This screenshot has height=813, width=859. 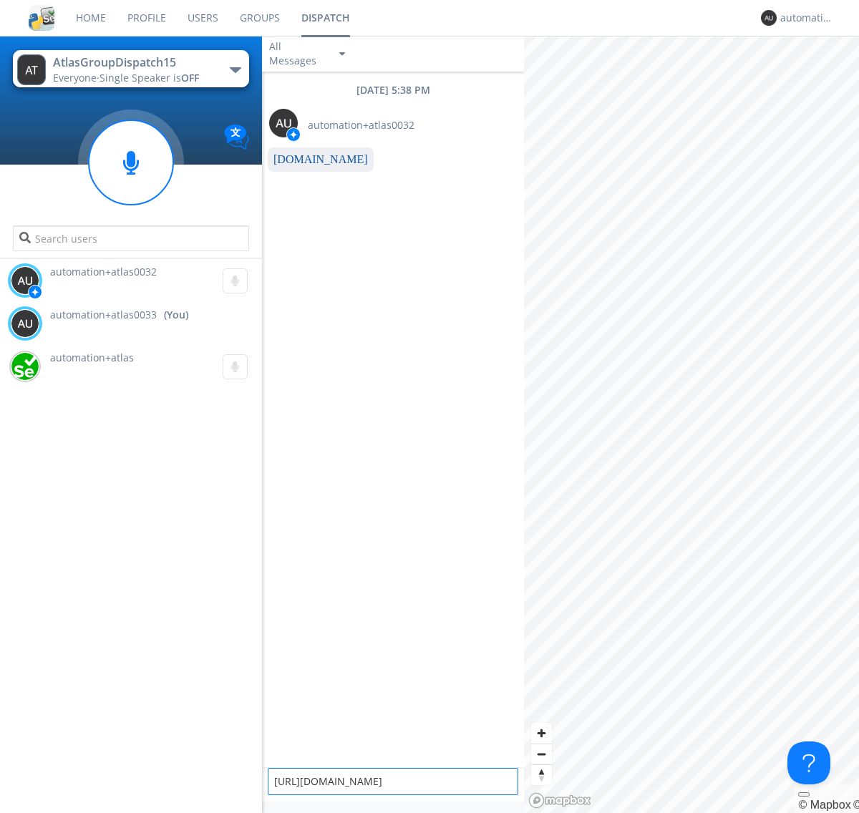 What do you see at coordinates (298, 54) in the screenshot?
I see `div: All Messages` at bounding box center [298, 54].